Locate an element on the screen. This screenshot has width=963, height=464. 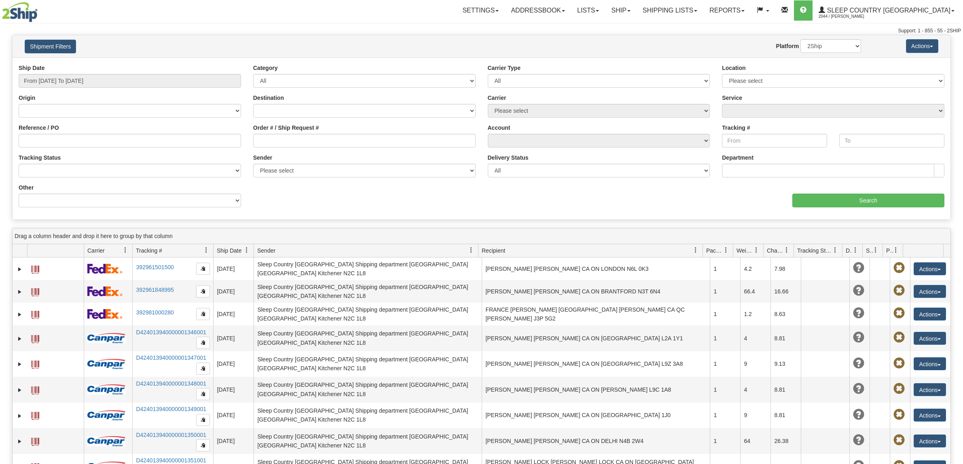
td: 64 is located at coordinates (755, 441).